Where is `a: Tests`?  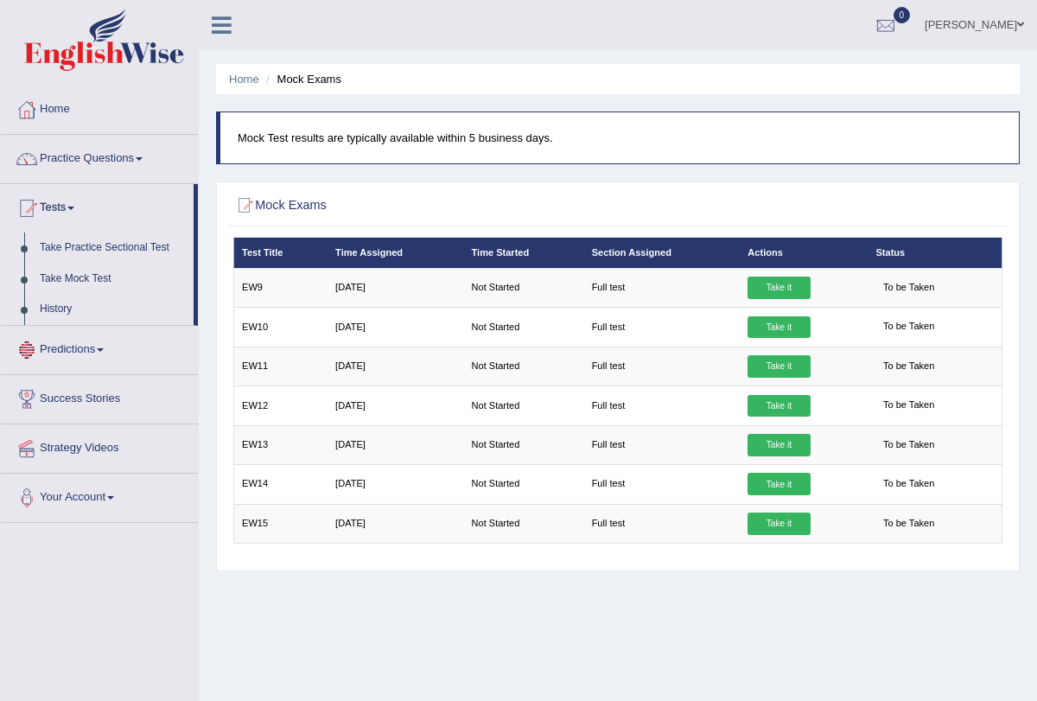
a: Tests is located at coordinates (97, 206).